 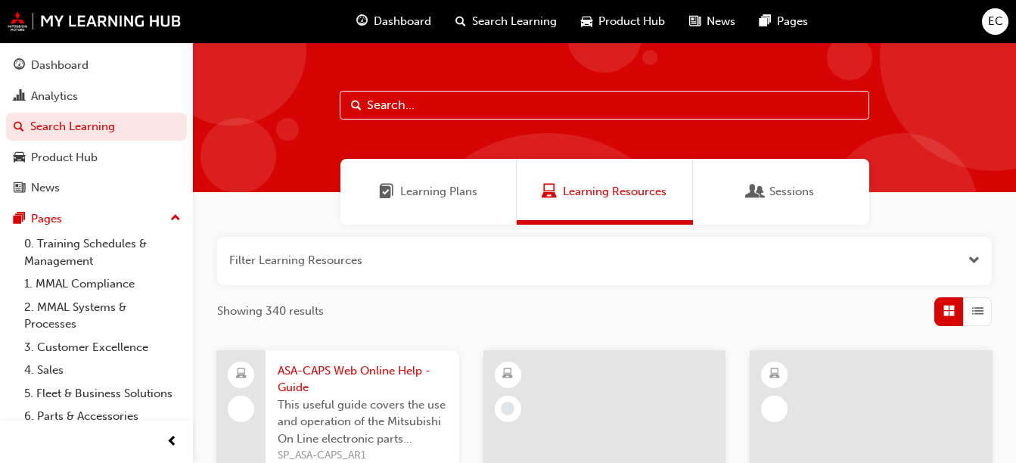 I want to click on button: Open the filter, so click(x=974, y=260).